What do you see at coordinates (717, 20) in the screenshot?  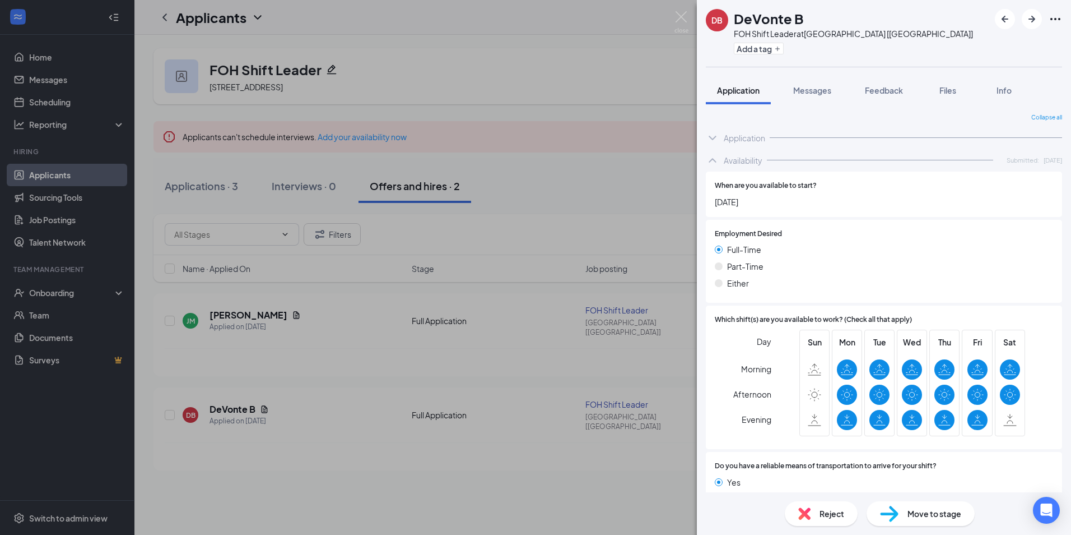 I see `div: DB` at bounding box center [717, 20].